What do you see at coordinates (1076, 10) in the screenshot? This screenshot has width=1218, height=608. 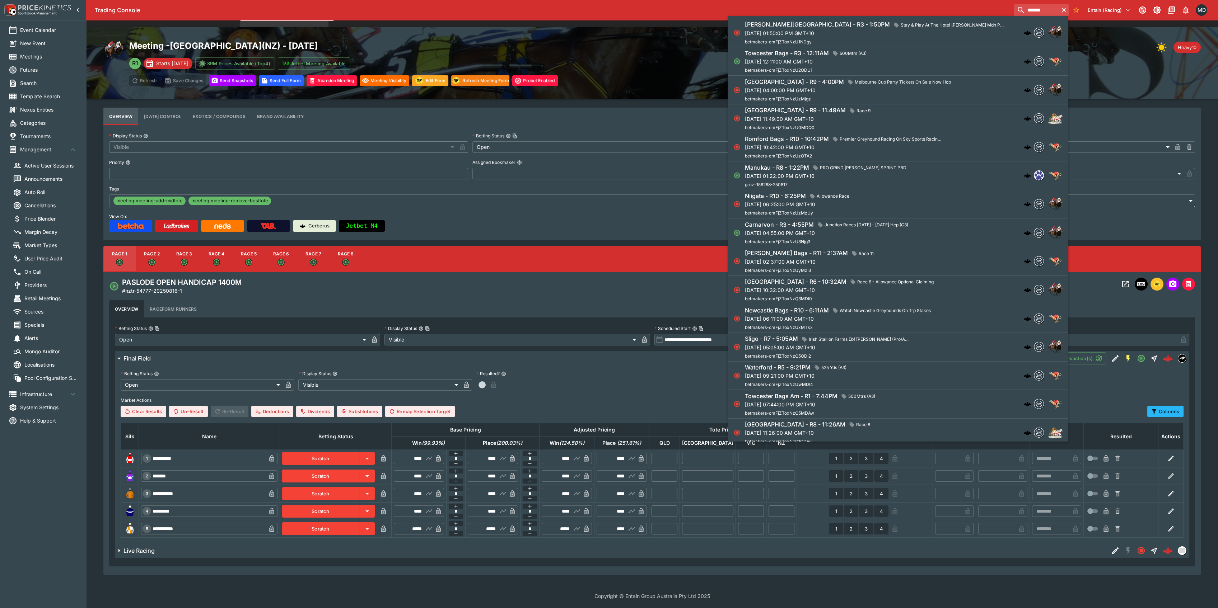 I see `button: No Bookmarks` at bounding box center [1076, 10].